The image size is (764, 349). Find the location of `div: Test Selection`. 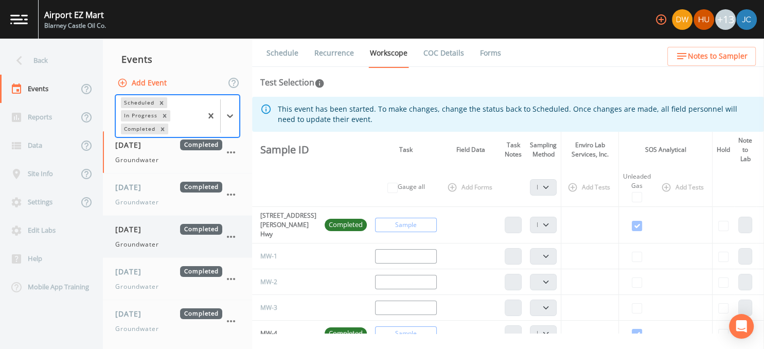

div: Test Selection is located at coordinates (292, 82).